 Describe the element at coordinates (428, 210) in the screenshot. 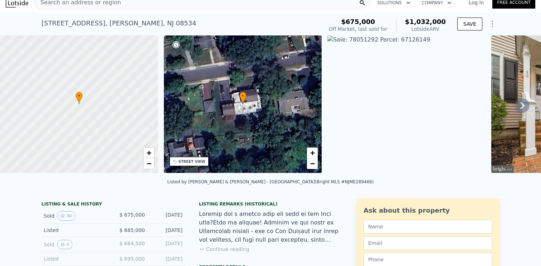

I see `div: Ask about this property` at that location.